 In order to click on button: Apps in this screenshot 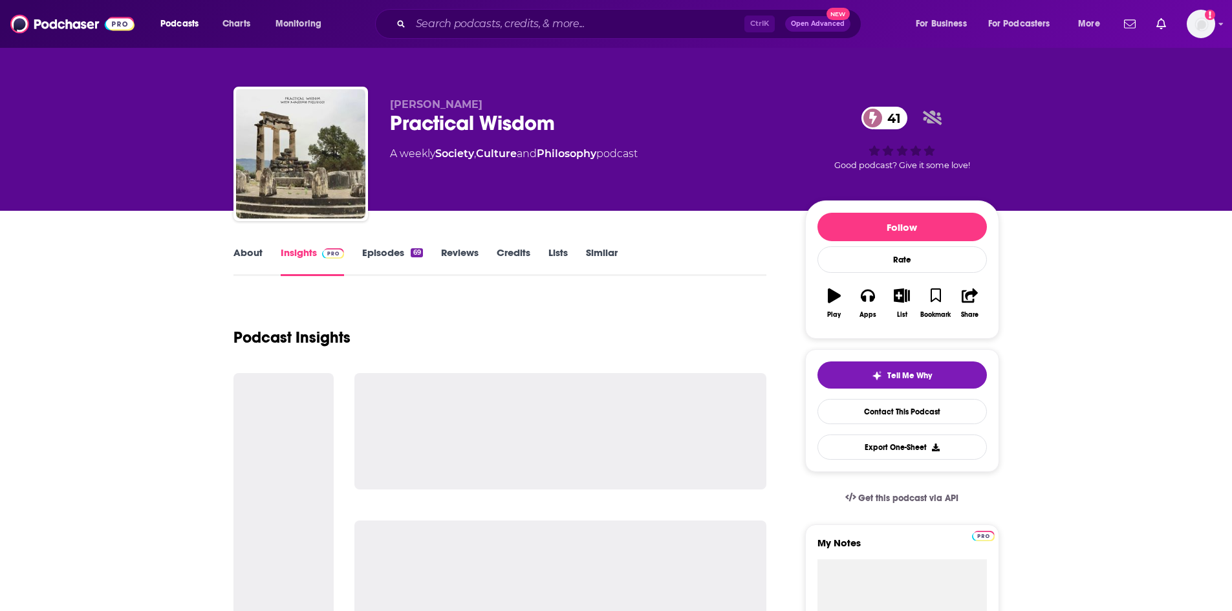, I will do `click(868, 303)`.